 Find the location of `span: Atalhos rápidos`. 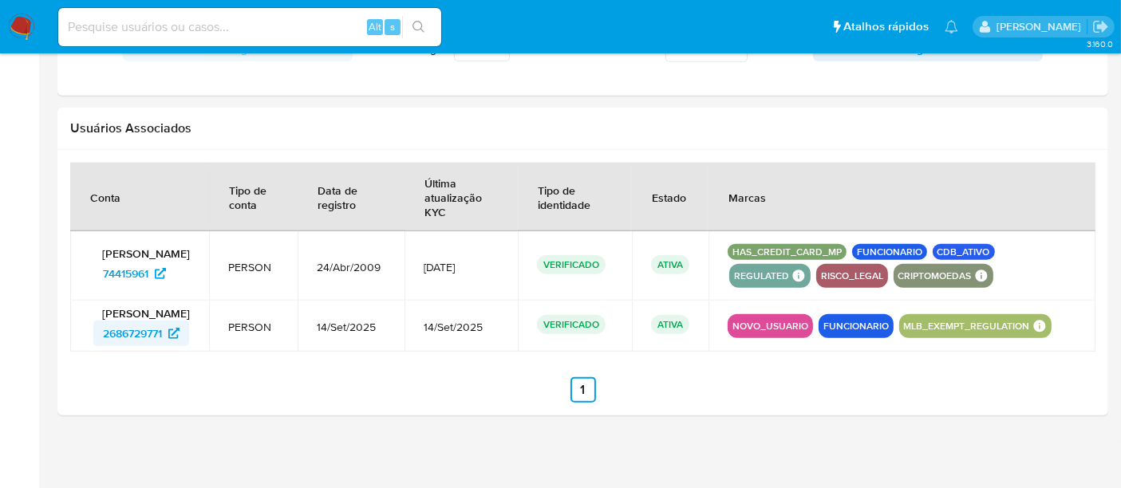

span: Atalhos rápidos is located at coordinates (886, 26).